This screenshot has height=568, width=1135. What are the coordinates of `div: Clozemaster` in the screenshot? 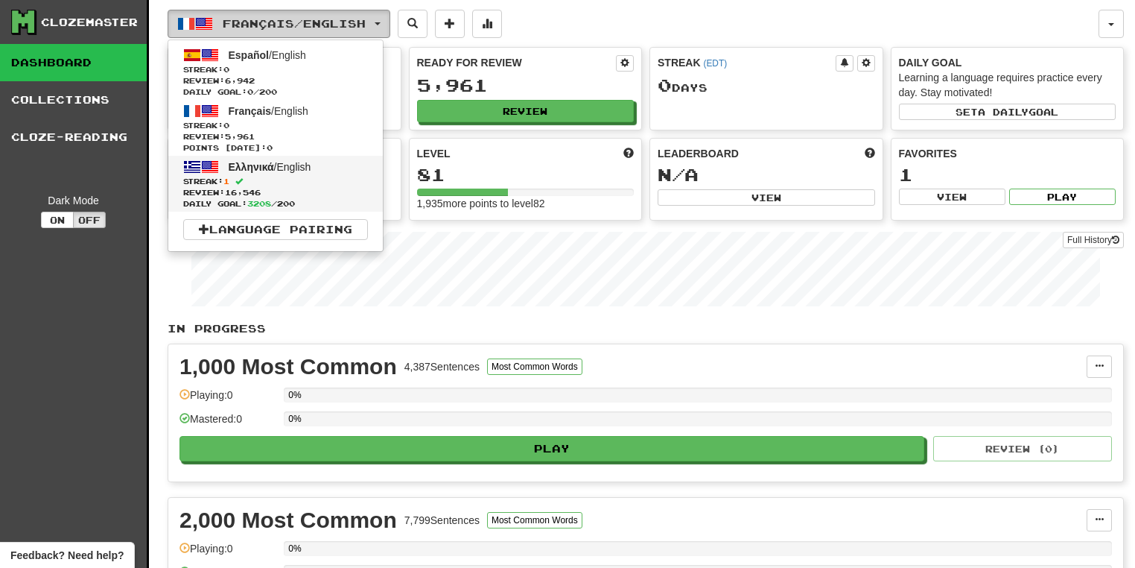 It's located at (89, 22).